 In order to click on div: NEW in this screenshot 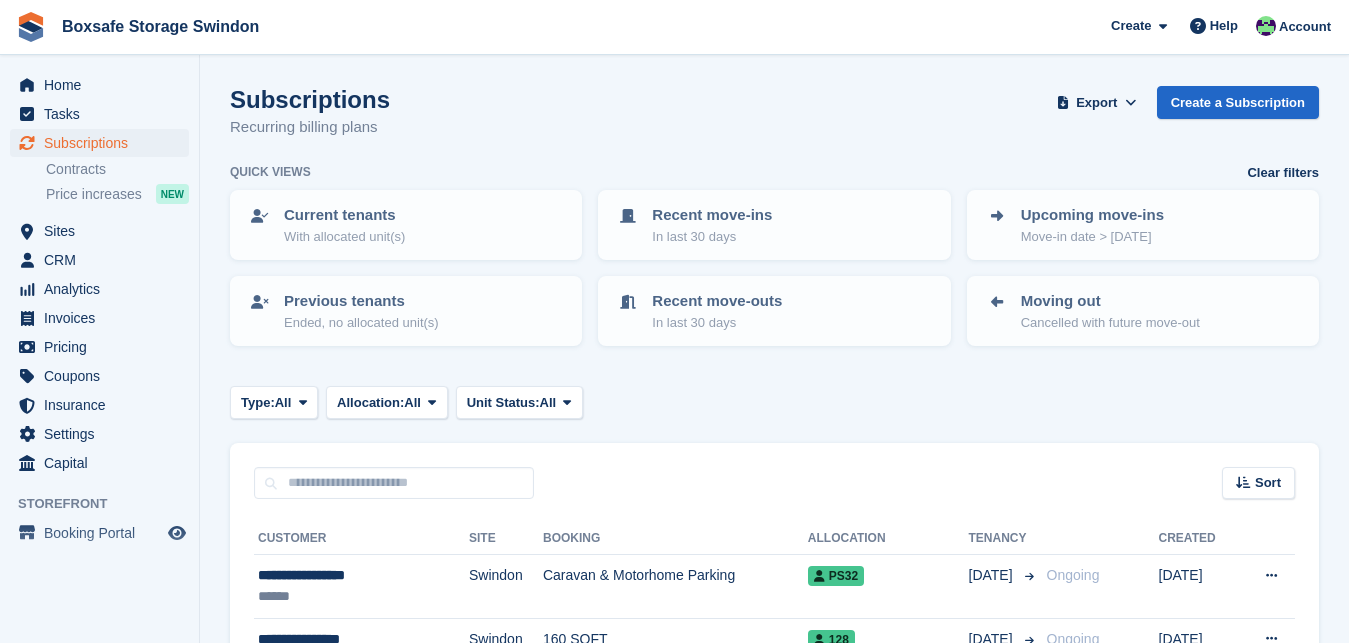, I will do `click(172, 194)`.